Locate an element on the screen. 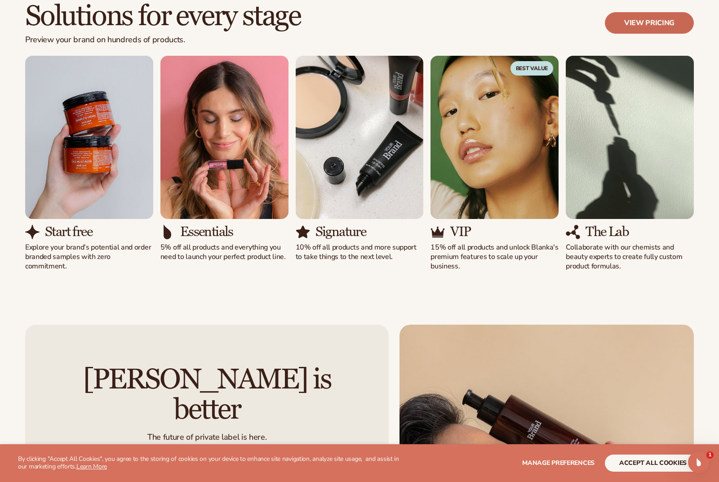  h3: Essentials is located at coordinates (207, 232).